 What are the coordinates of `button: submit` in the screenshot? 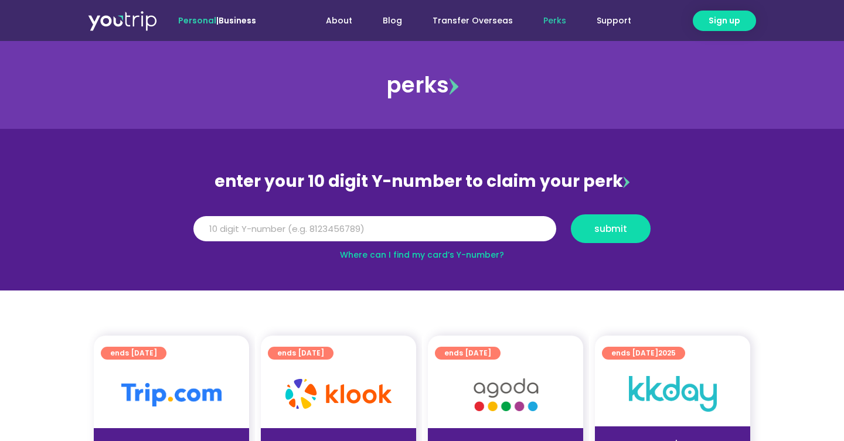 It's located at (610, 228).